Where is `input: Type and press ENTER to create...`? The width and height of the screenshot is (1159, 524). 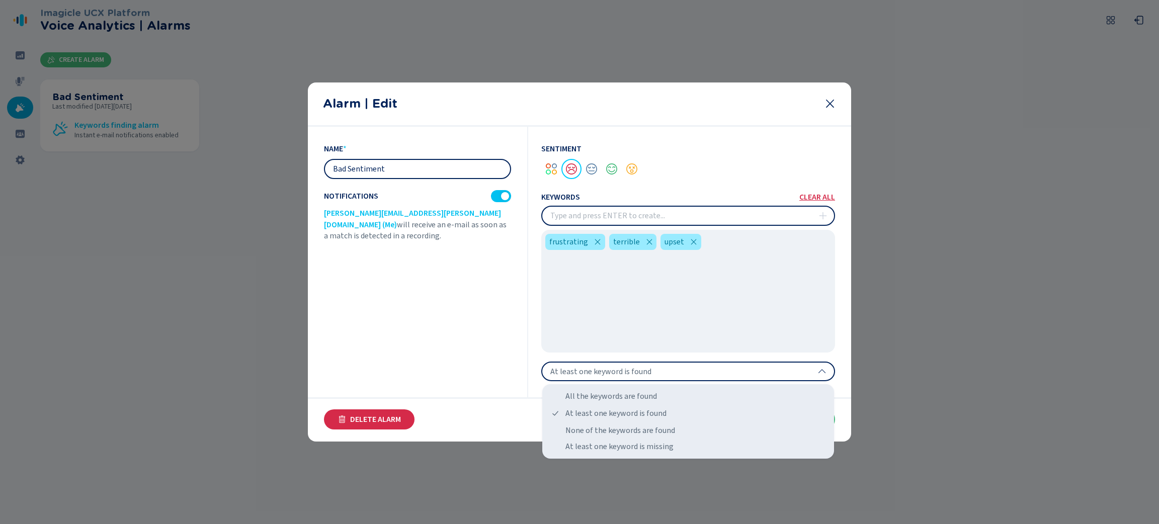 input: Type and press ENTER to create... is located at coordinates (688, 216).